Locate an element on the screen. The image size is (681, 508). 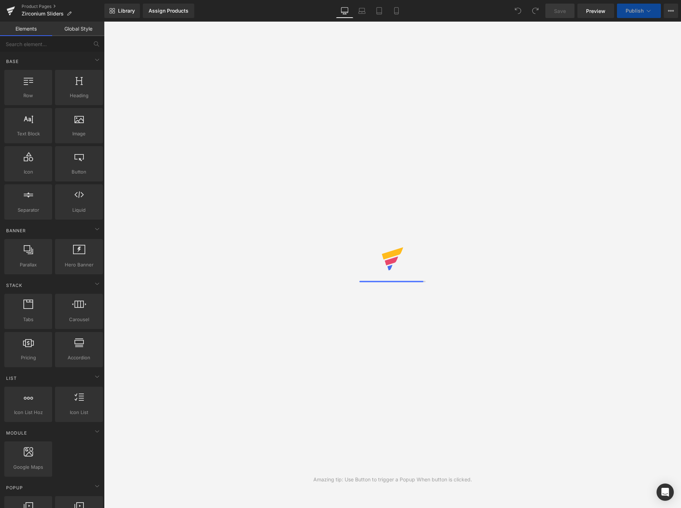
button: Undo is located at coordinates (518, 11).